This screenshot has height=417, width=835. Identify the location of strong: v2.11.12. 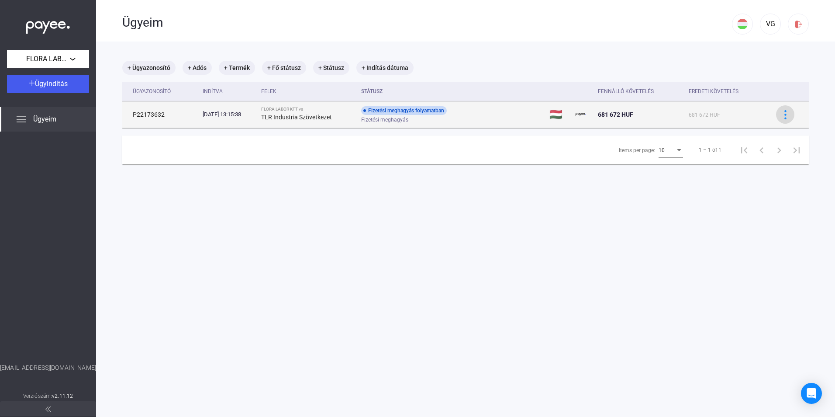
(62, 396).